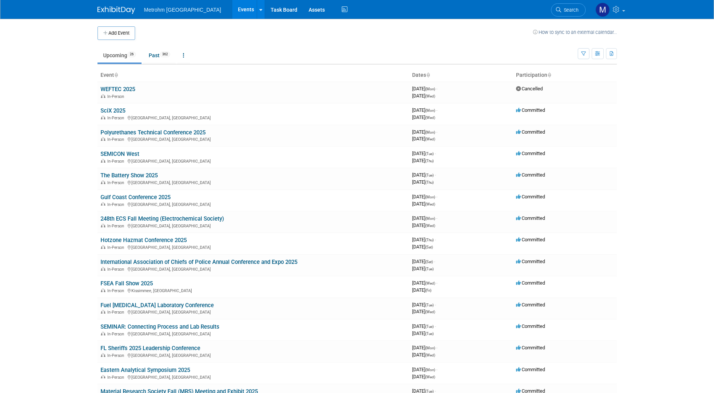  I want to click on span: 362, so click(165, 54).